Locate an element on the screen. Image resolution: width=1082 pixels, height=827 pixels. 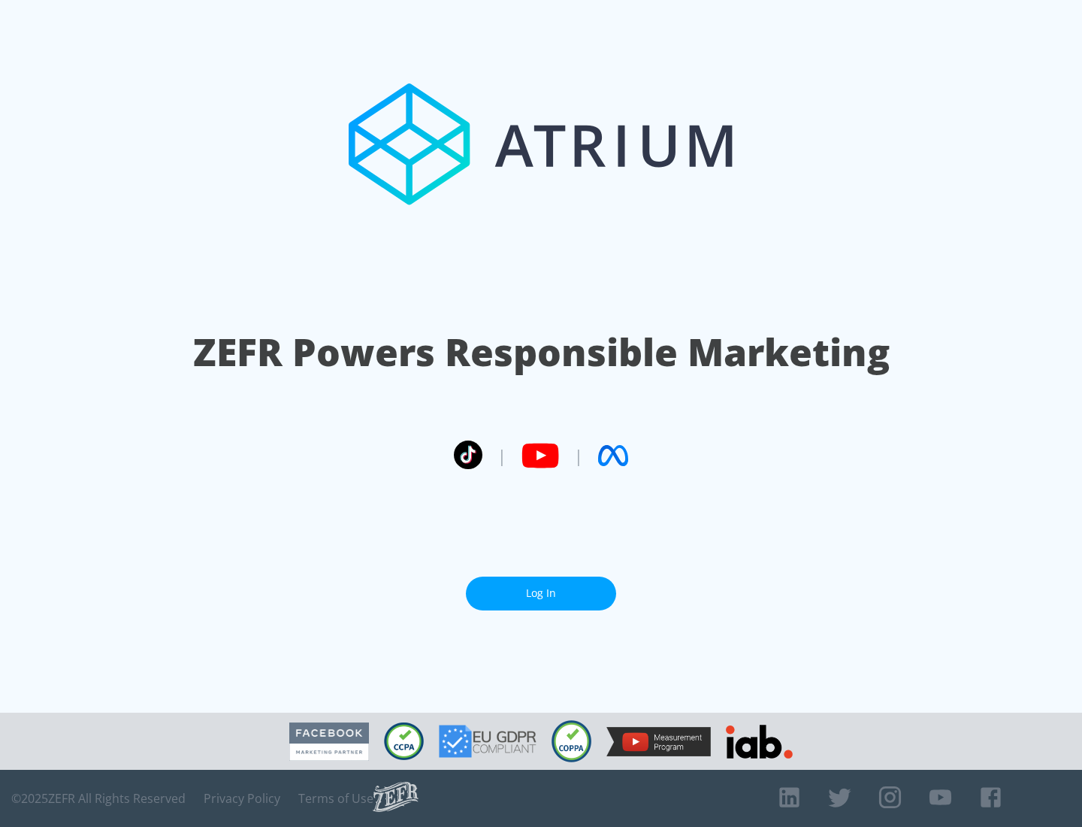
img: YouTube Measurement Program is located at coordinates (658, 741).